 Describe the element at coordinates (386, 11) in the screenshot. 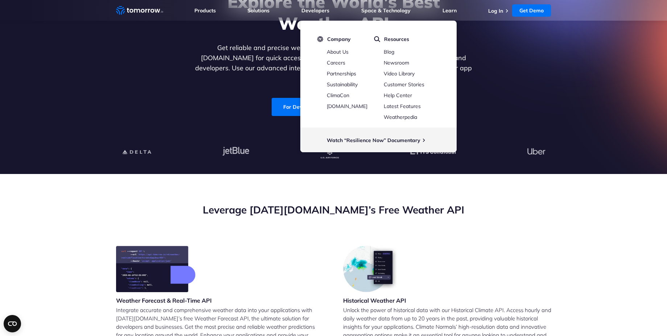

I see `a: Space & Technology` at that location.